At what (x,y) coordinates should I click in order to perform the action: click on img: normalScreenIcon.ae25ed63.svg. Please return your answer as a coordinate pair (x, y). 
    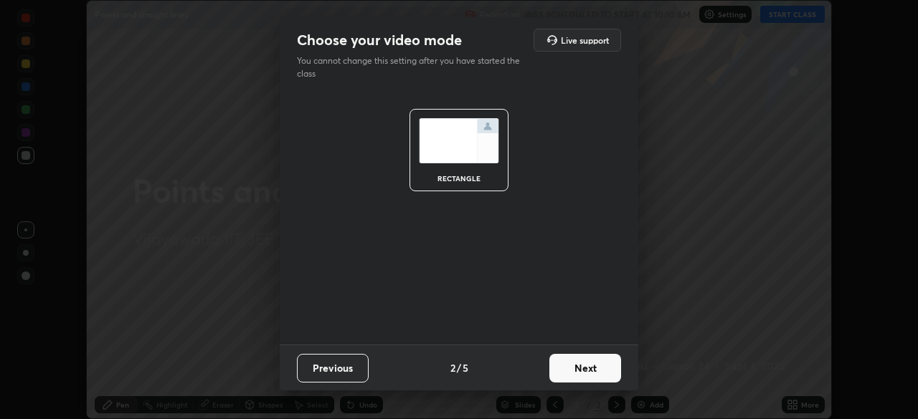
    Looking at the image, I should click on (459, 141).